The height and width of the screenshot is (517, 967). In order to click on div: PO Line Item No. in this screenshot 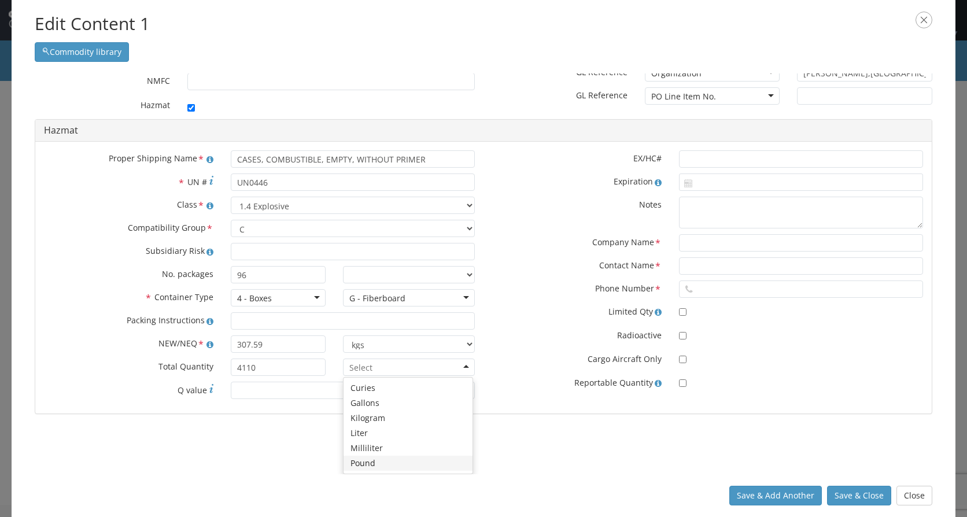, I will do `click(683, 97)`.